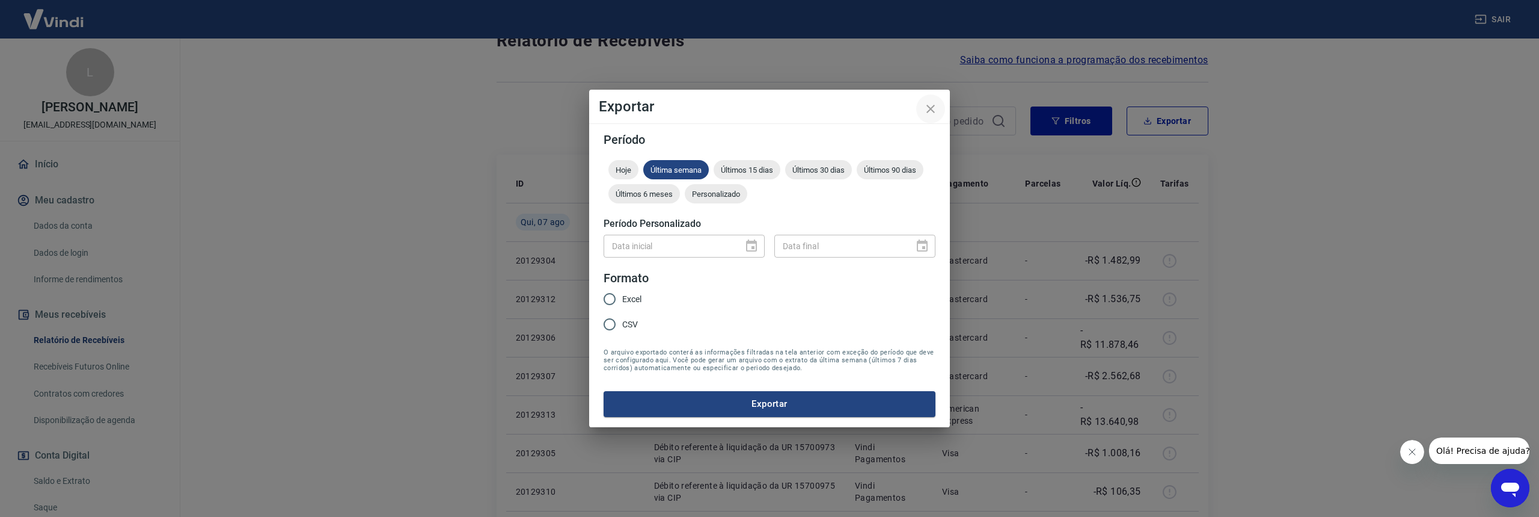 This screenshot has height=517, width=1539. What do you see at coordinates (931, 109) in the screenshot?
I see `button: close` at bounding box center [931, 109].